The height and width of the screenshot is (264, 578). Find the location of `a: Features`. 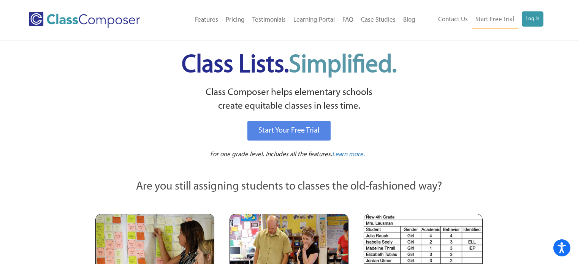

a: Features is located at coordinates (207, 20).